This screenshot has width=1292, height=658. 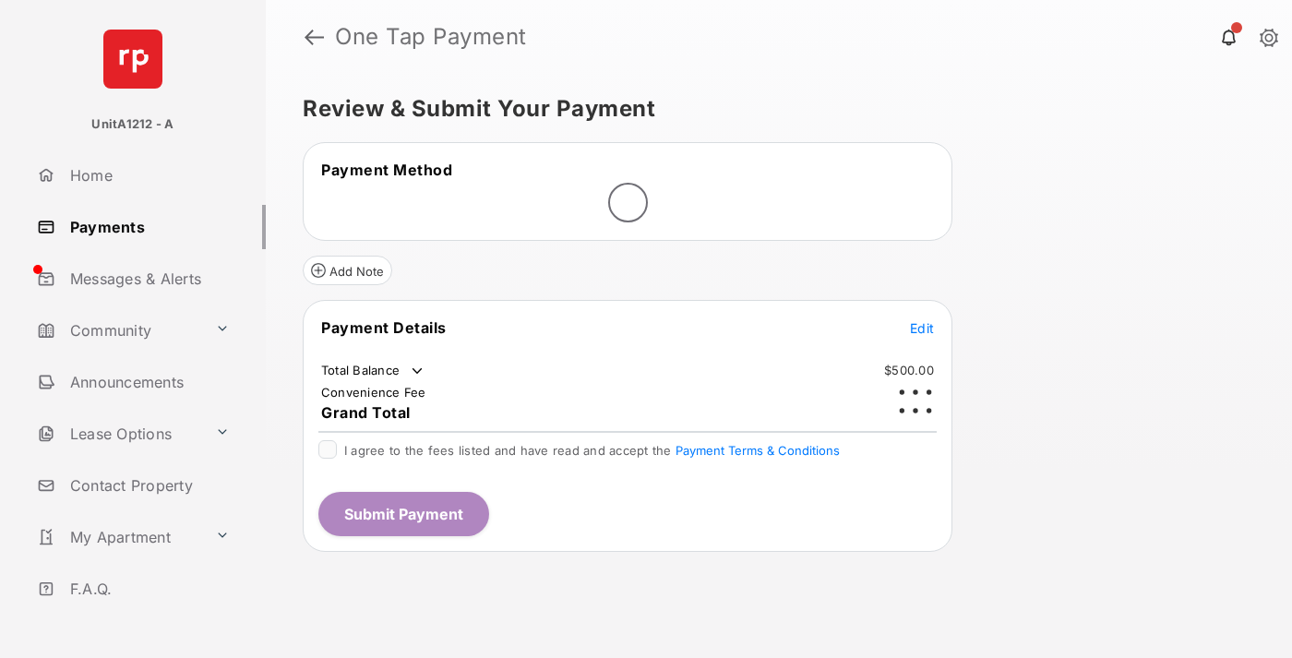 I want to click on a: Contact Property, so click(x=148, y=485).